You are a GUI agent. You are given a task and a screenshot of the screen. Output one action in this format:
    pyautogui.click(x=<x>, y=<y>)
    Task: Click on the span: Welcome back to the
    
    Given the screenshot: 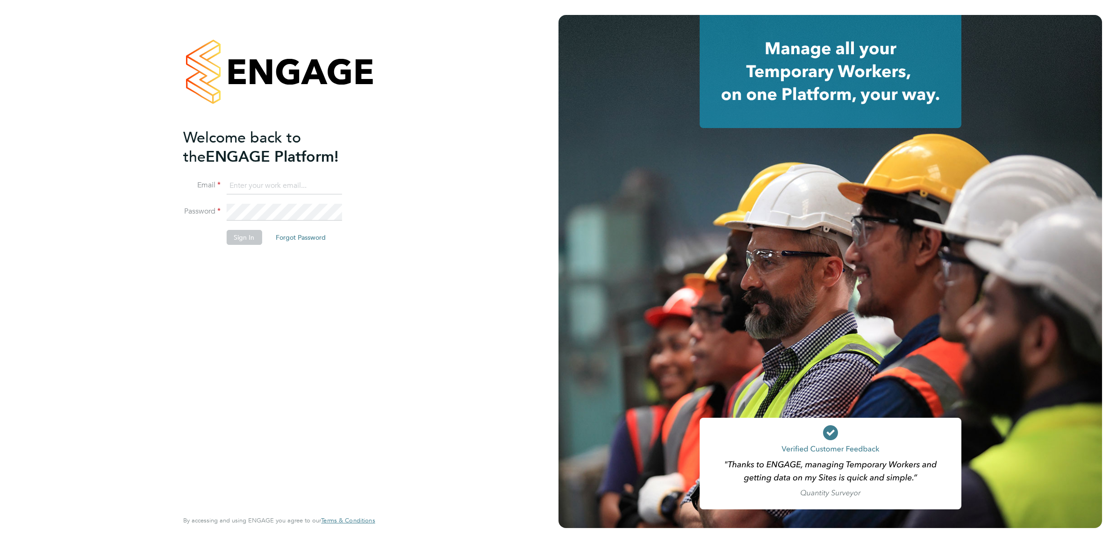 What is the action you would take?
    pyautogui.click(x=242, y=147)
    